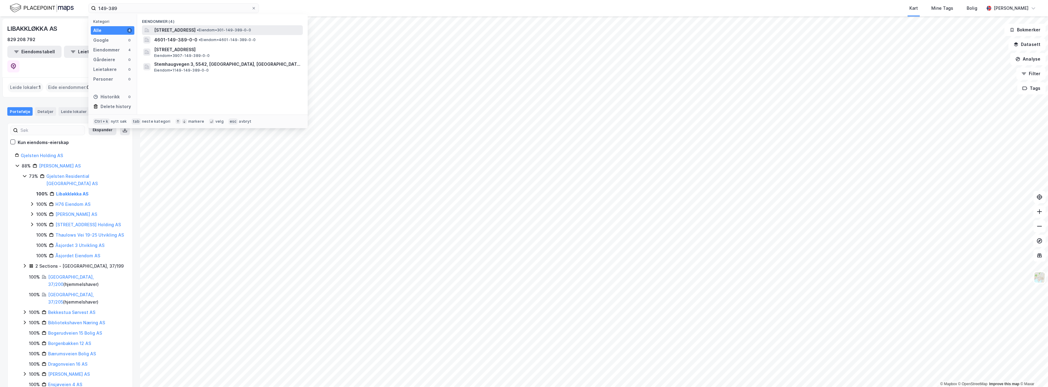 This screenshot has height=387, width=1048. I want to click on span: 0, so click(88, 87).